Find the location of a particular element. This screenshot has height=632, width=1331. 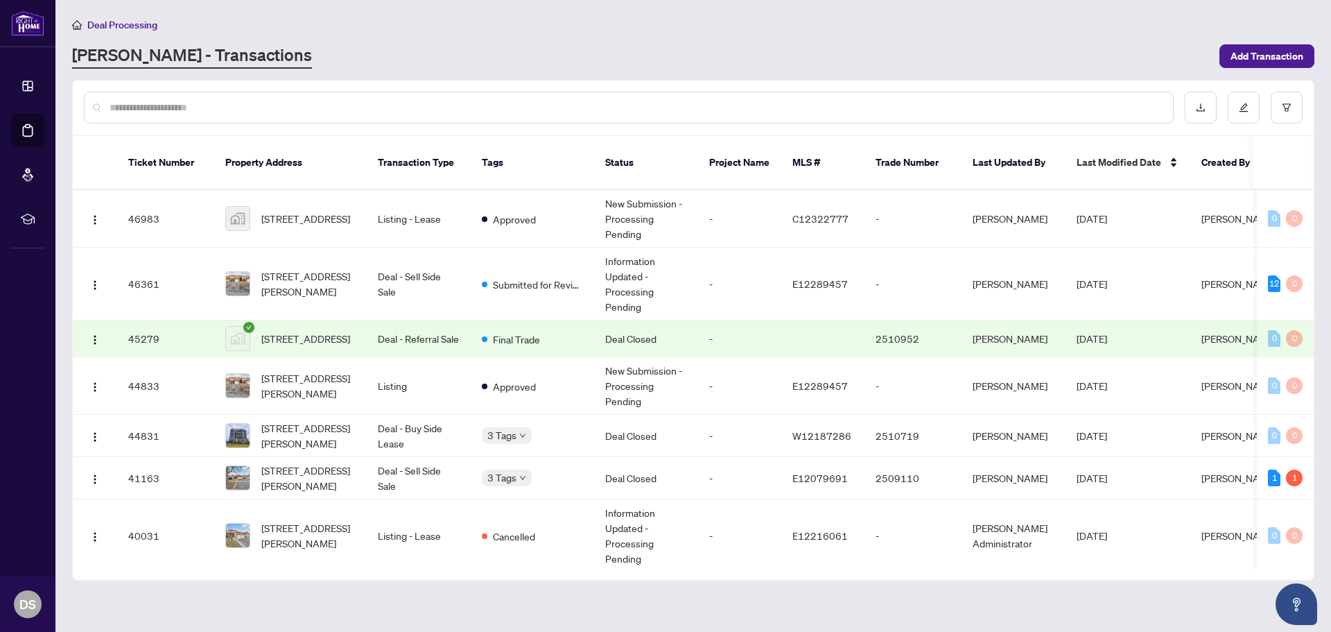

td: 46361 is located at coordinates (166, 284).